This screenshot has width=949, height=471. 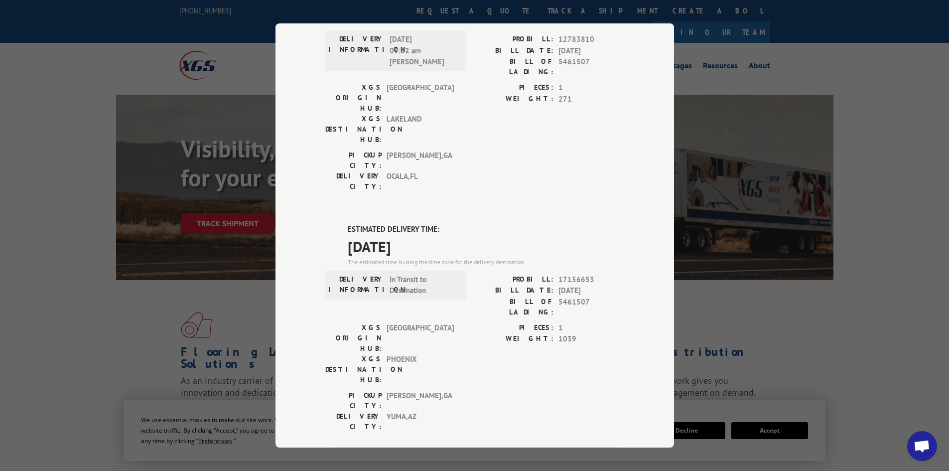 I want to click on span: 271, so click(x=591, y=99).